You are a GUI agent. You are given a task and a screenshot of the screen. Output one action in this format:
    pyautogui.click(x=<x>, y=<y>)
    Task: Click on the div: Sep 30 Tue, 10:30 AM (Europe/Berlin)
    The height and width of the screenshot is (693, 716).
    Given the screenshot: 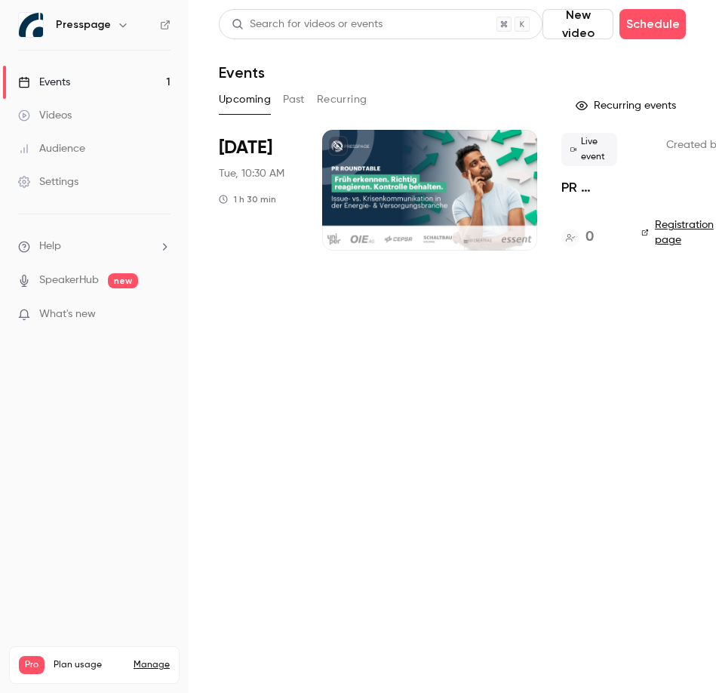 What is the action you would take?
    pyautogui.click(x=258, y=190)
    